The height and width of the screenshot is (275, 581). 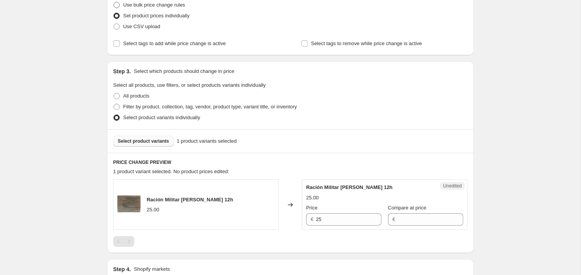 I want to click on img: mre_francia_2_1_80x.jpg, so click(x=129, y=205).